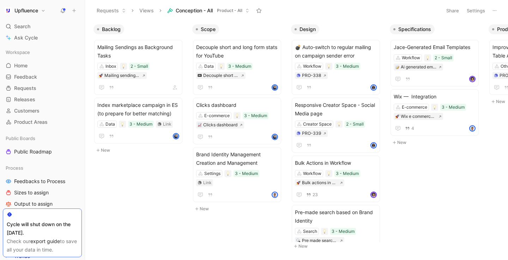  I want to click on a: Jace-Generated Email TemplatesWorkflow2 - Small📝Ai generated email templatesavatar, so click(435, 63).